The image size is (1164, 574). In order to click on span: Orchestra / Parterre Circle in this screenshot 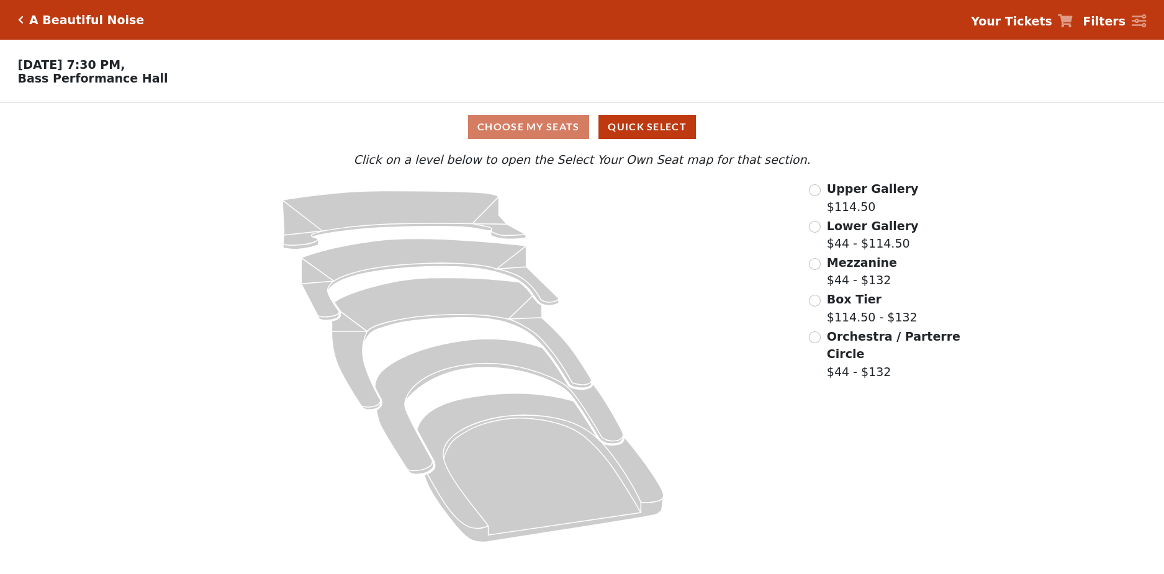, I will do `click(893, 345)`.